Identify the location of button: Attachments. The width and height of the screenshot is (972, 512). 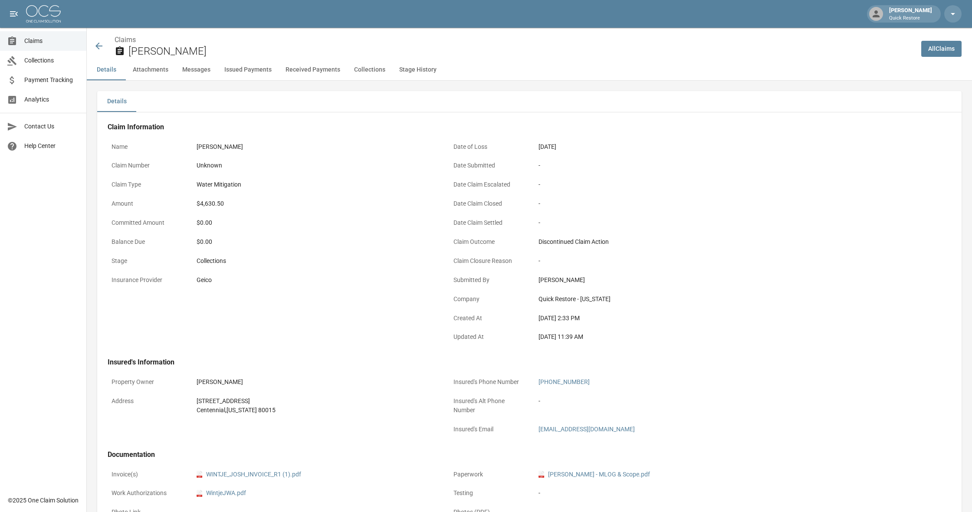
(151, 70).